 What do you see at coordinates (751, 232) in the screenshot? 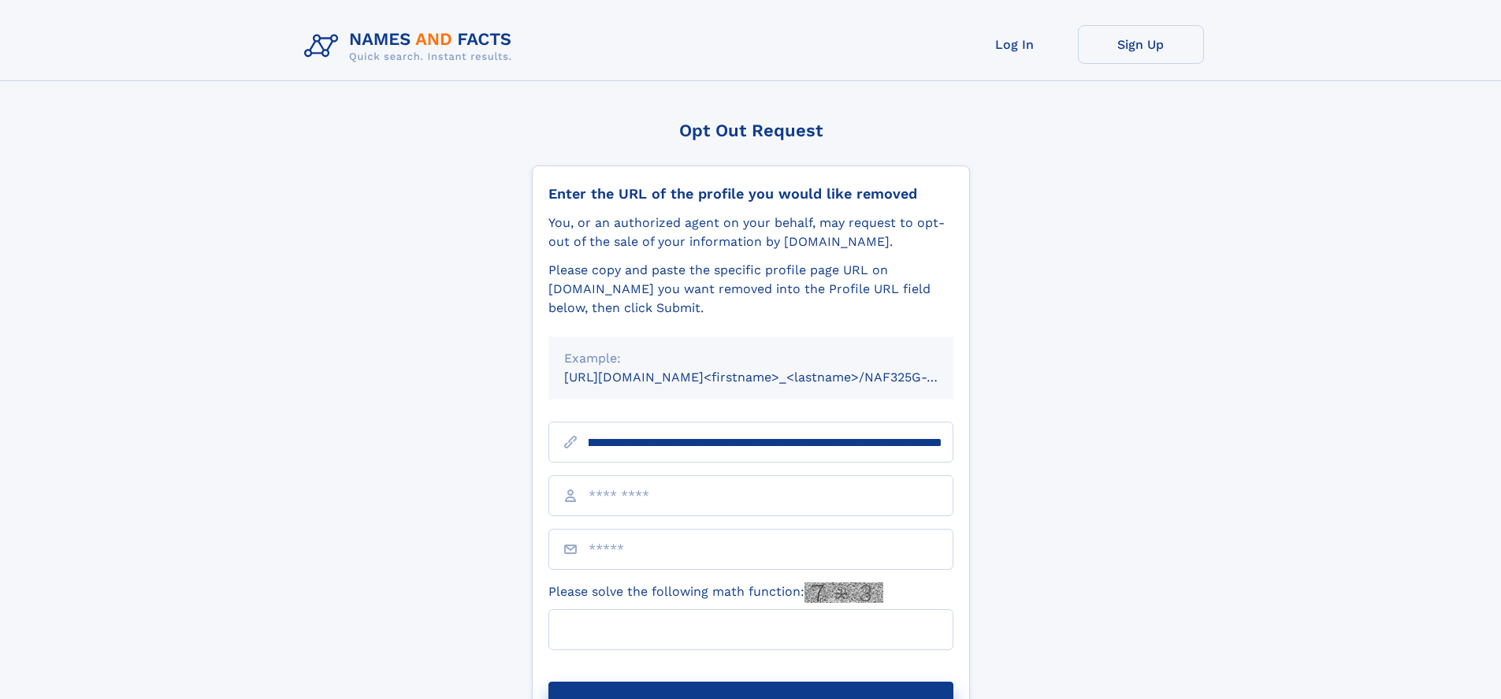
I see `div: You, or an authorized agent on your behalf, may request to opt-out of the sale of your informatio...` at bounding box center [751, 232].